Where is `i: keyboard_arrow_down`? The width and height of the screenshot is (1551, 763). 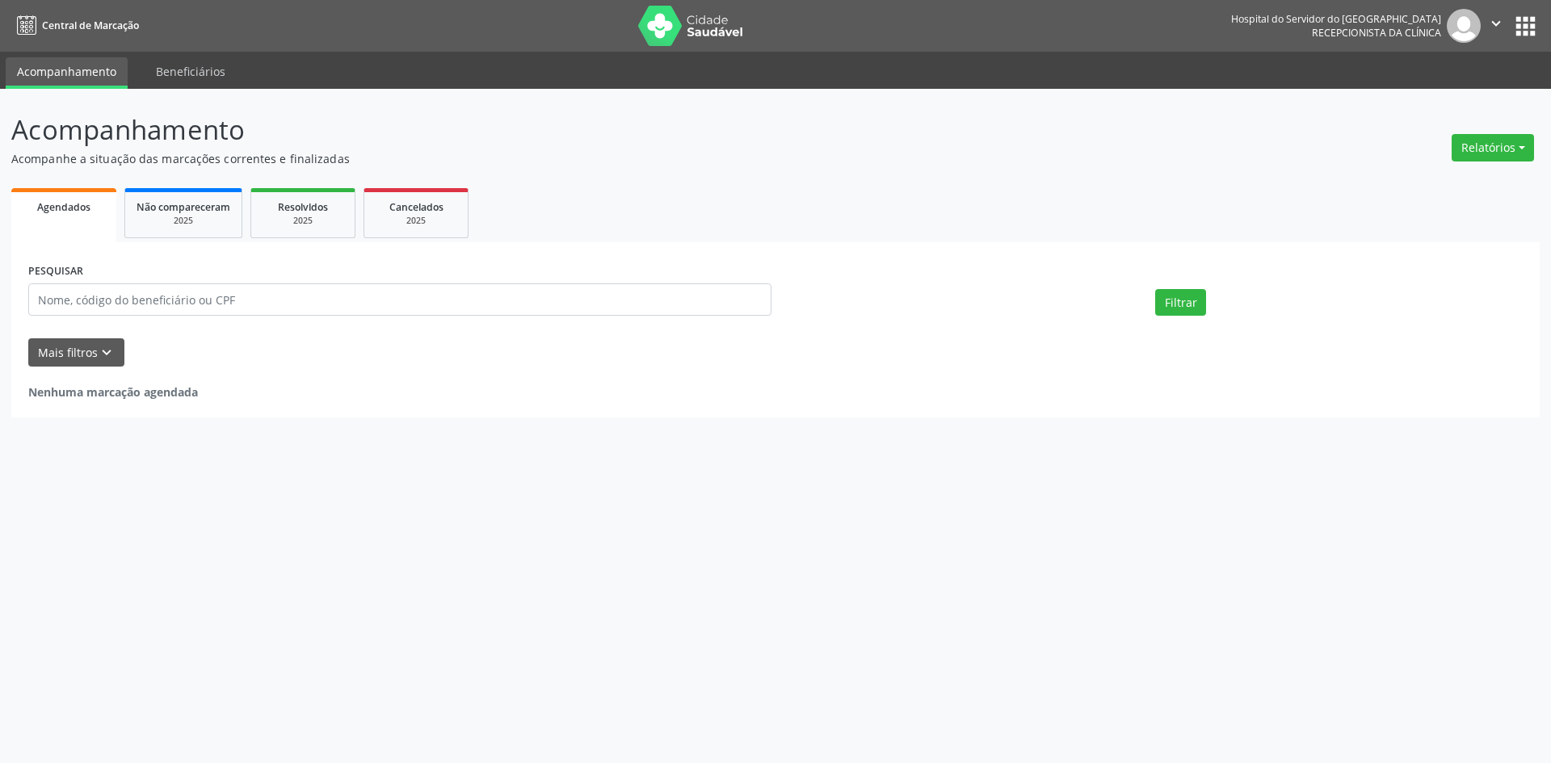 i: keyboard_arrow_down is located at coordinates (107, 353).